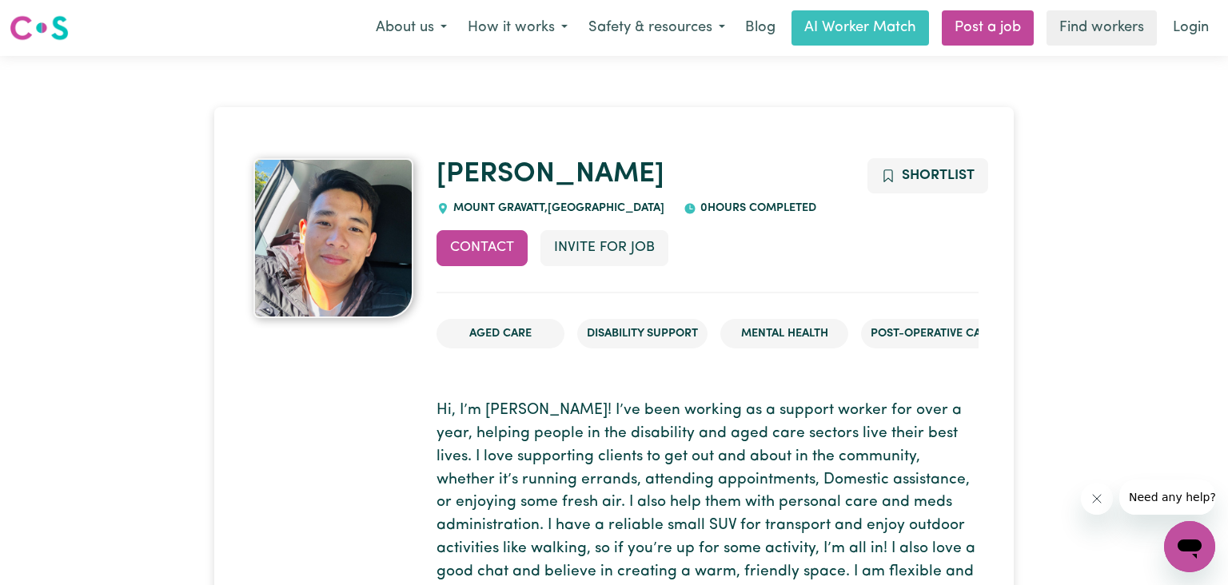  Describe the element at coordinates (784, 334) in the screenshot. I see `li: Mental Health` at that location.